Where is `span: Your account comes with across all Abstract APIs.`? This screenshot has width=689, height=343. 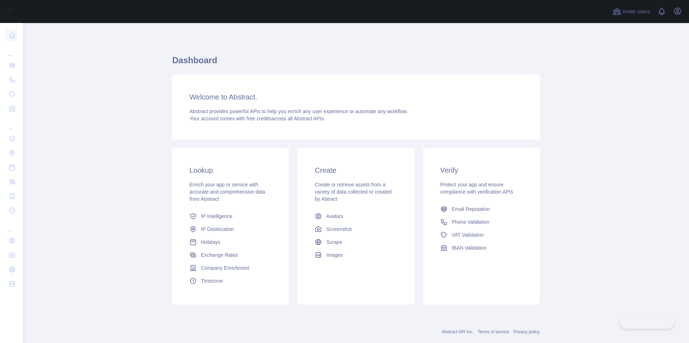 span: Your account comes with across all Abstract APIs. is located at coordinates (257, 118).